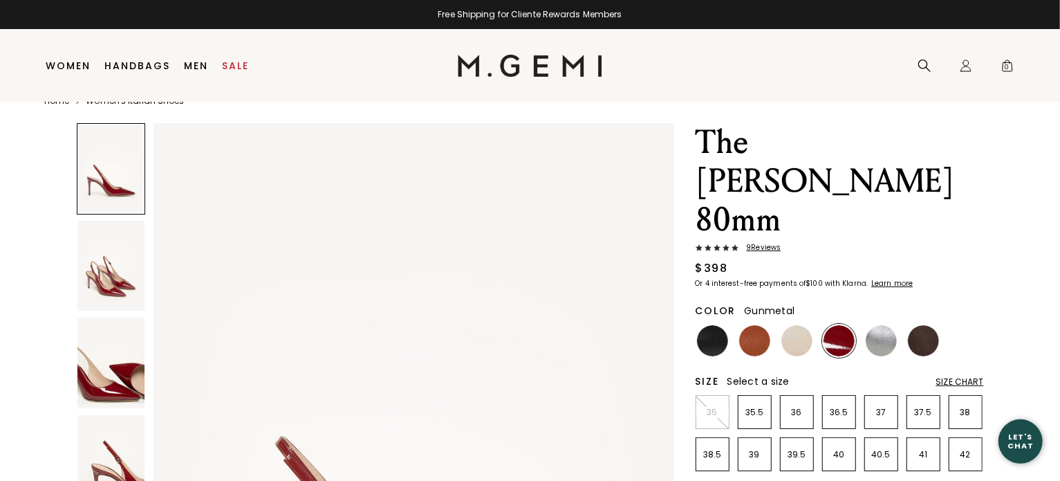 This screenshot has height=481, width=1060. What do you see at coordinates (751, 283) in the screenshot?
I see `klarna-placement-style-body: Or 4 interest-free payments of` at bounding box center [751, 283].